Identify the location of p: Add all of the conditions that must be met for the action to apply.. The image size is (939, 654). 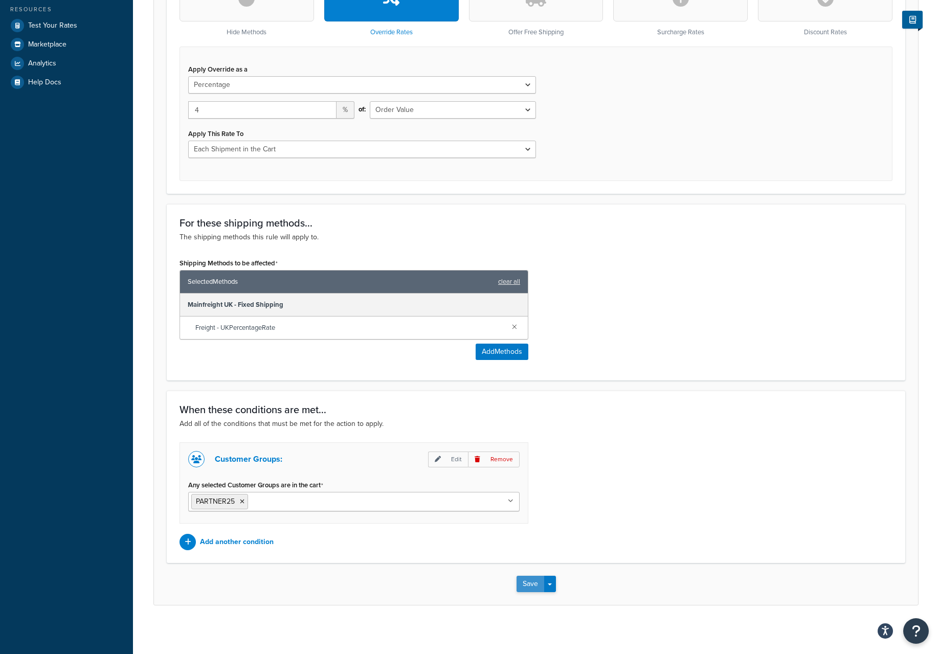
(536, 424).